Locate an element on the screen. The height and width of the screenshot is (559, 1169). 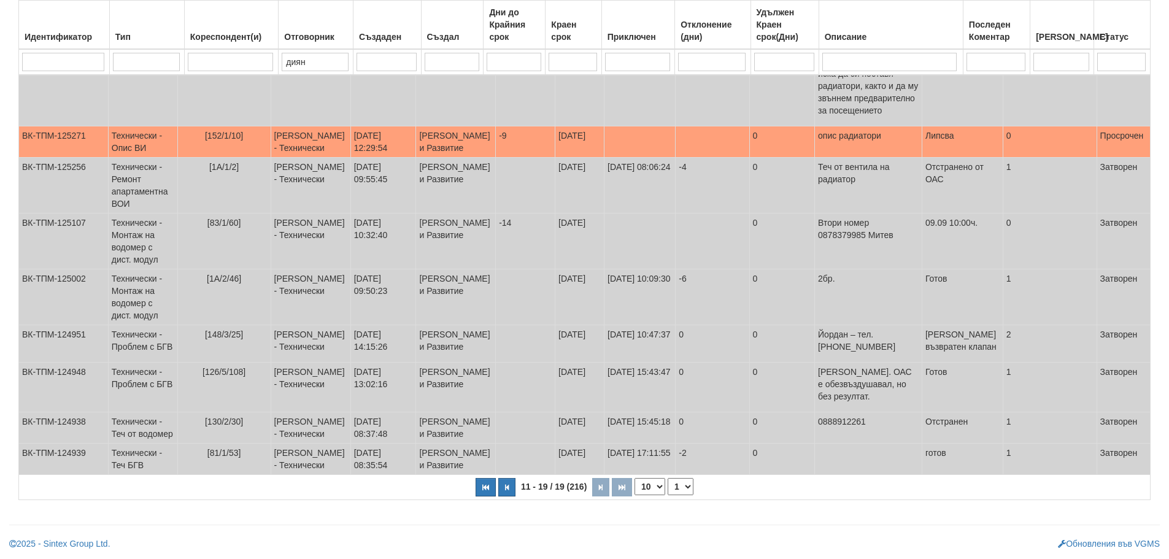
td: ВК-ТПМ-125271 is located at coordinates (64, 142).